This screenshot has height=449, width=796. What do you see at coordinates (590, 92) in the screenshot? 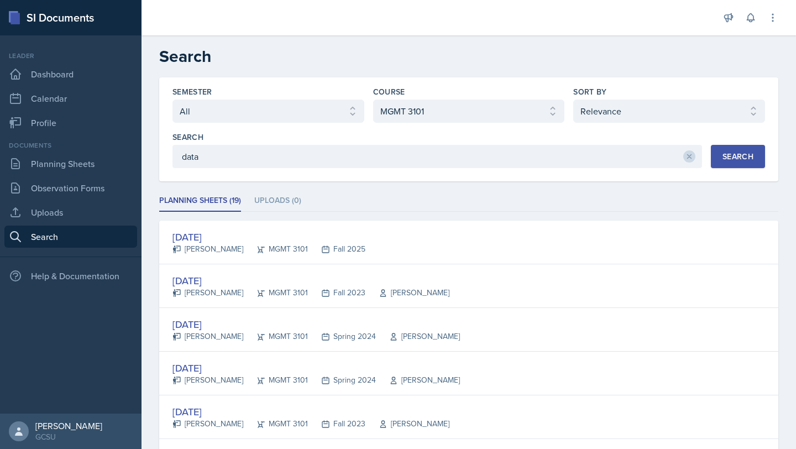
I see `label: Sort By` at bounding box center [590, 92].